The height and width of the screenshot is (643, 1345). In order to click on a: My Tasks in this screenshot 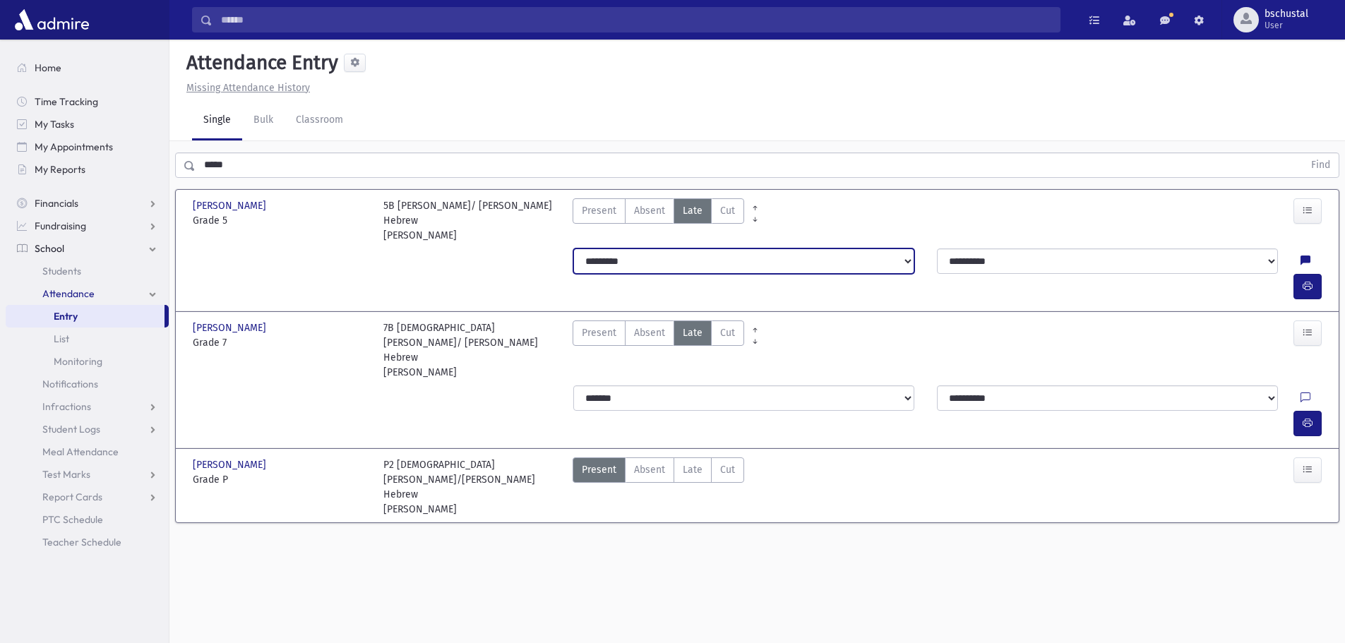, I will do `click(87, 124)`.